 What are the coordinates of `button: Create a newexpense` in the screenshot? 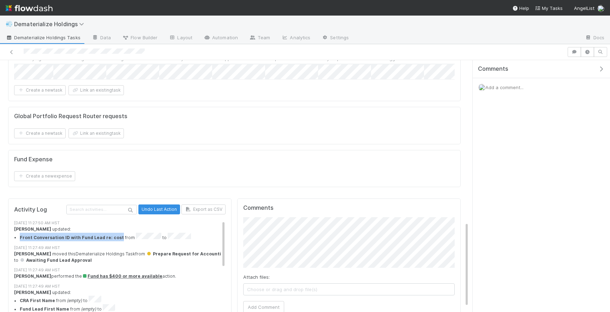 It's located at (45, 176).